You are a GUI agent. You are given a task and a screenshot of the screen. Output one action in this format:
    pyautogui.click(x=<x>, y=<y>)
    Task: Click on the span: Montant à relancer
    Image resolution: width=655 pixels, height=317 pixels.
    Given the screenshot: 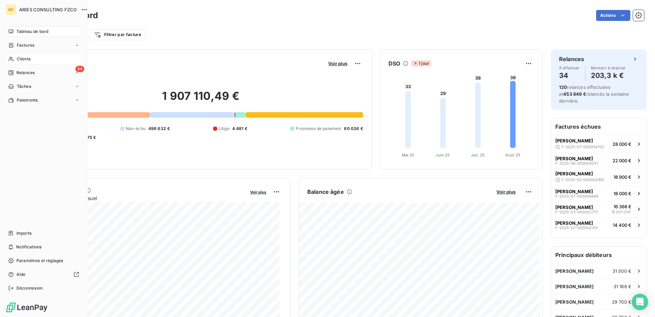 What is the action you would take?
    pyautogui.click(x=609, y=68)
    